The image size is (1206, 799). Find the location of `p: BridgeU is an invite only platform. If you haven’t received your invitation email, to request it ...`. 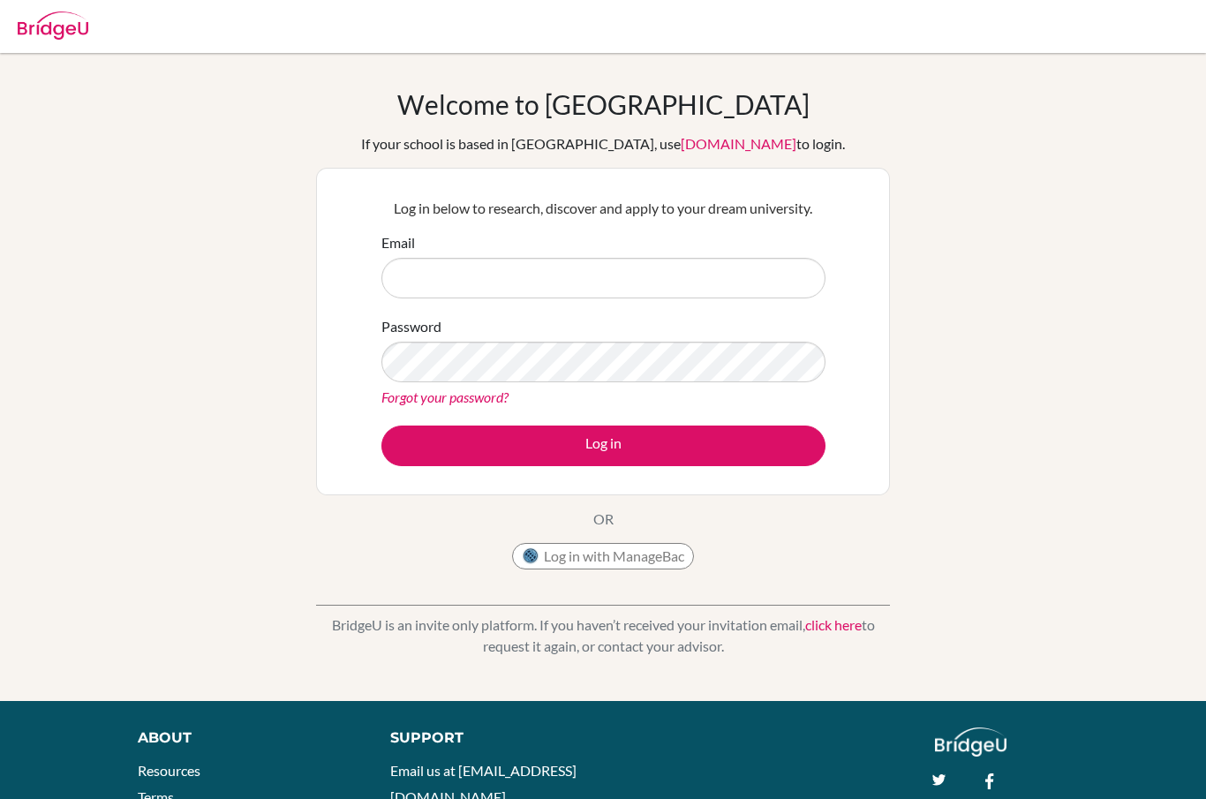

p: BridgeU is an invite only platform. If you haven’t received your invitation email, to request it ... is located at coordinates (603, 636).